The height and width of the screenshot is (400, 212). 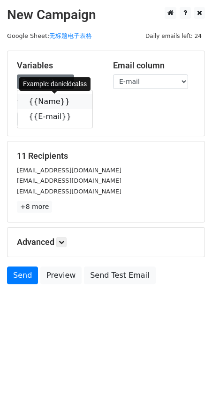 What do you see at coordinates (61, 276) in the screenshot?
I see `a: Preview` at bounding box center [61, 276].